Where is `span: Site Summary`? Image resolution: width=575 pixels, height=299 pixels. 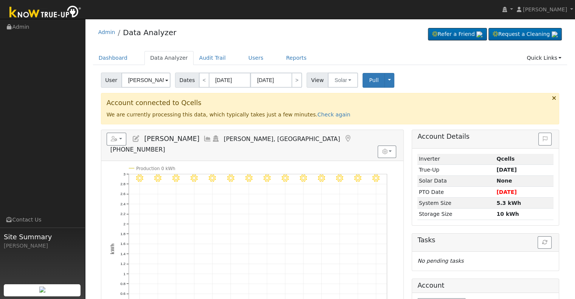 span: Site Summary is located at coordinates (42, 236).